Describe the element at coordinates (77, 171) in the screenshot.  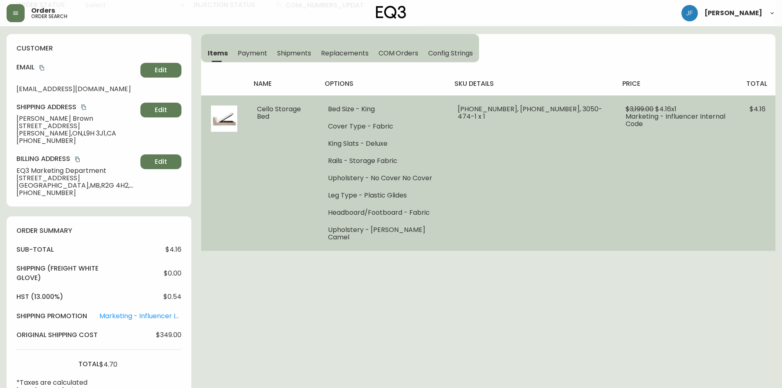
I see `span: EQ3 Marketing Department` at that location.